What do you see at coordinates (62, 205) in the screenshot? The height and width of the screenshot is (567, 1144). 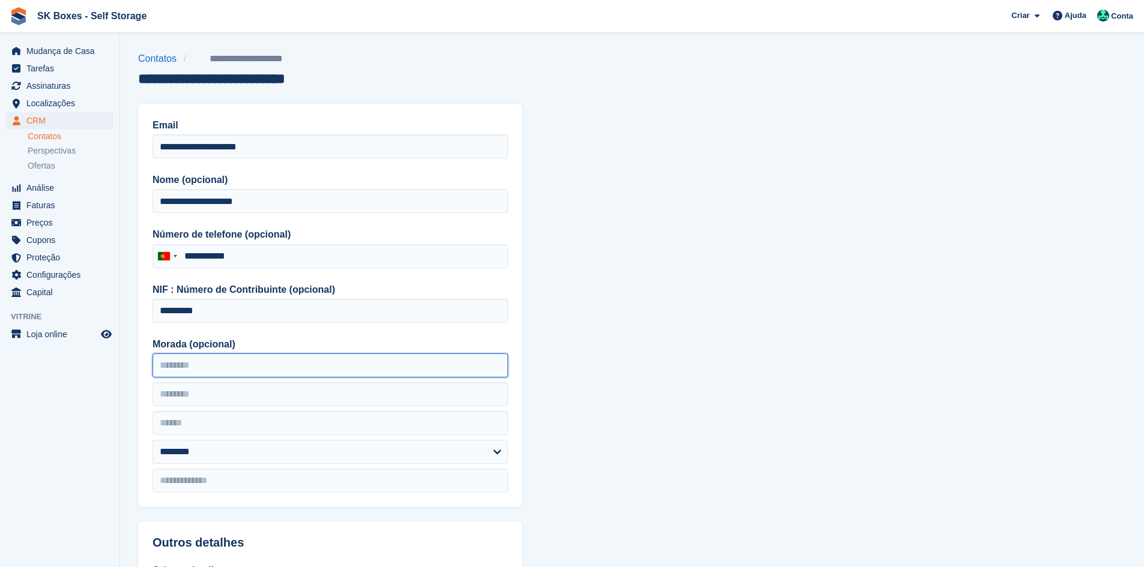 I see `span: Faturas` at bounding box center [62, 205].